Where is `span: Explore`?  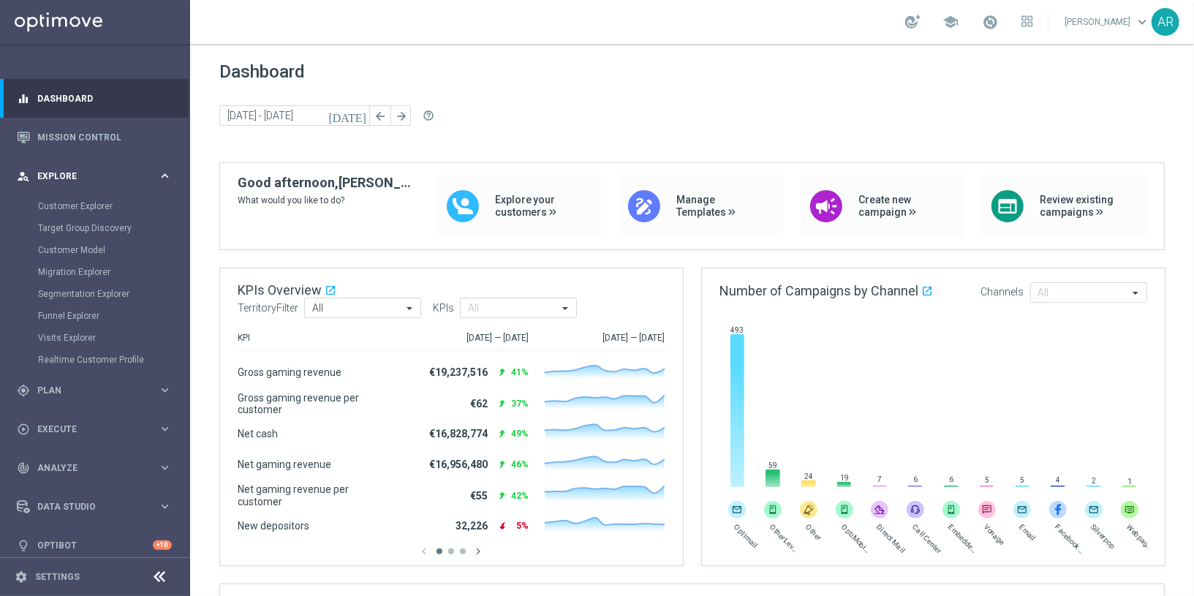 span: Explore is located at coordinates (97, 176).